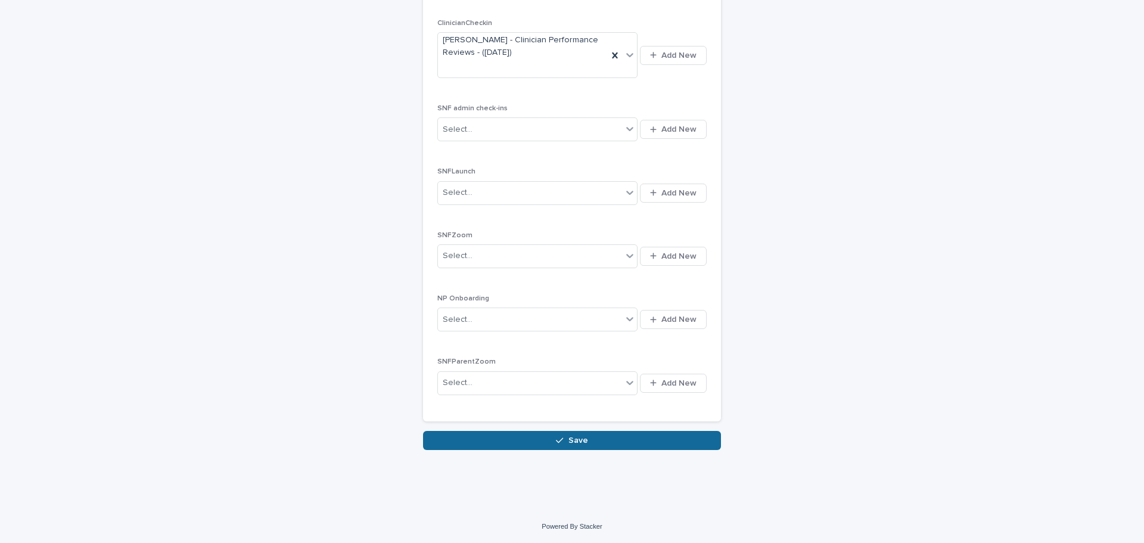 The height and width of the screenshot is (543, 1144). What do you see at coordinates (455, 235) in the screenshot?
I see `span: SNFZoom` at bounding box center [455, 235].